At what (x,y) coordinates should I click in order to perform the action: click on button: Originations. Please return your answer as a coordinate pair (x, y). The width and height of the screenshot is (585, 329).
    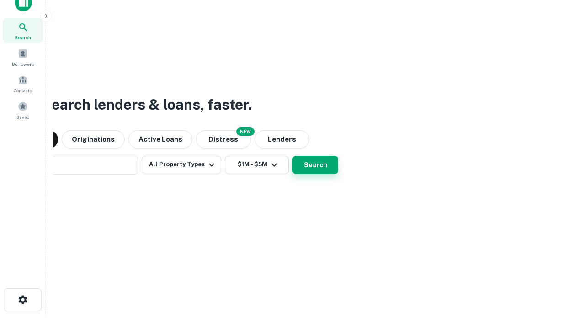
    Looking at the image, I should click on (93, 139).